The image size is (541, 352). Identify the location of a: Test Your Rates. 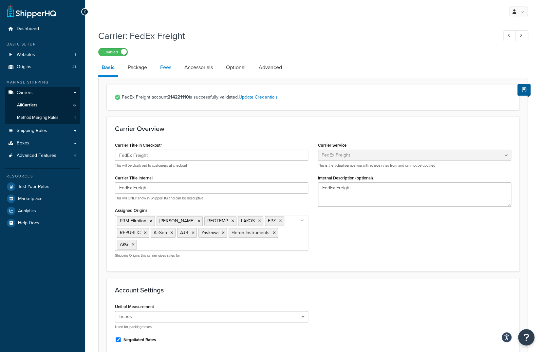
(43, 187).